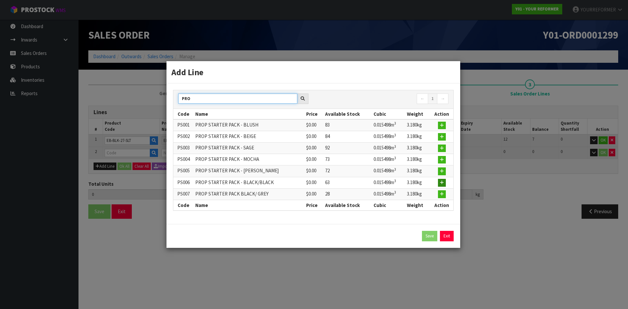 Image resolution: width=628 pixels, height=309 pixels. What do you see at coordinates (184, 171) in the screenshot?
I see `td: PS005` at bounding box center [184, 171].